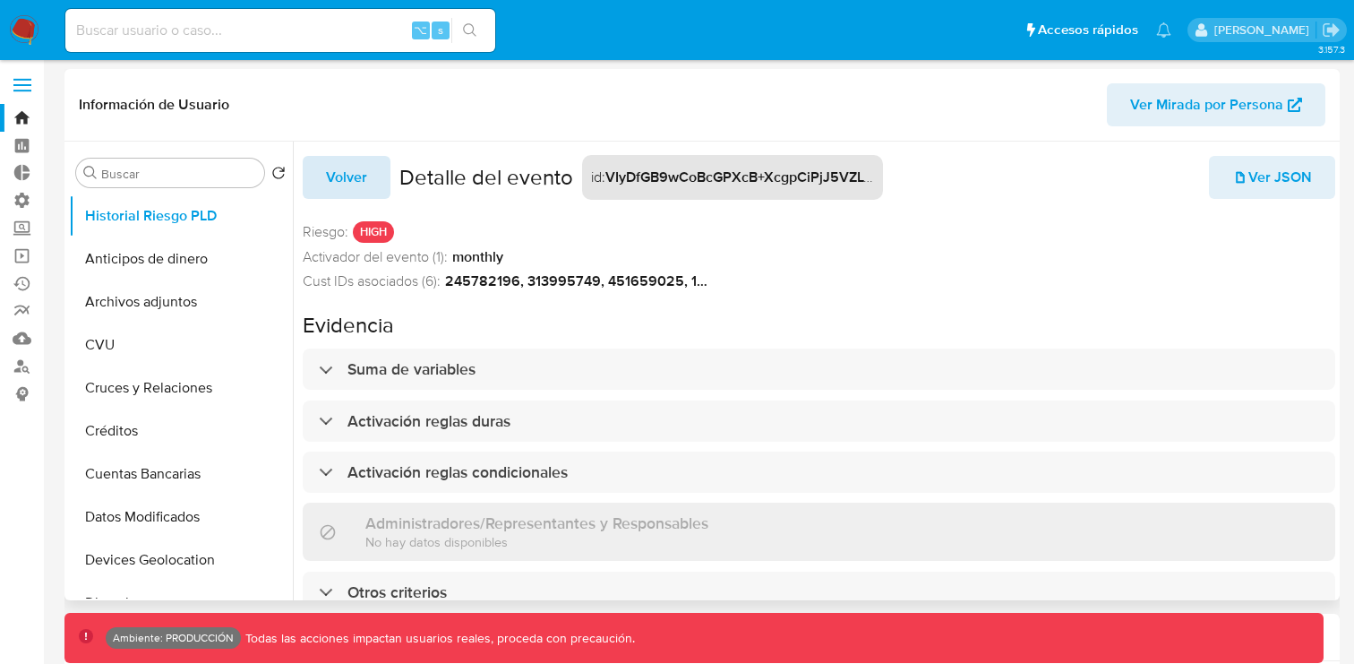  Describe the element at coordinates (819, 421) in the screenshot. I see `div: Activación reglas duras` at that location.